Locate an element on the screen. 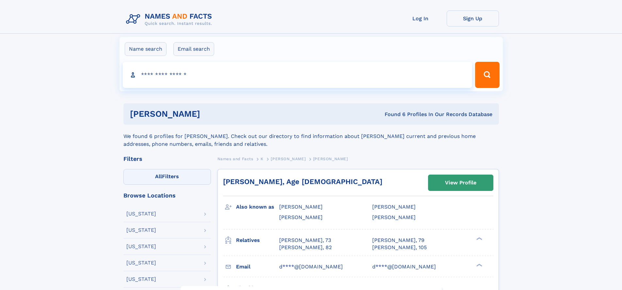  span: K is located at coordinates (262, 159).